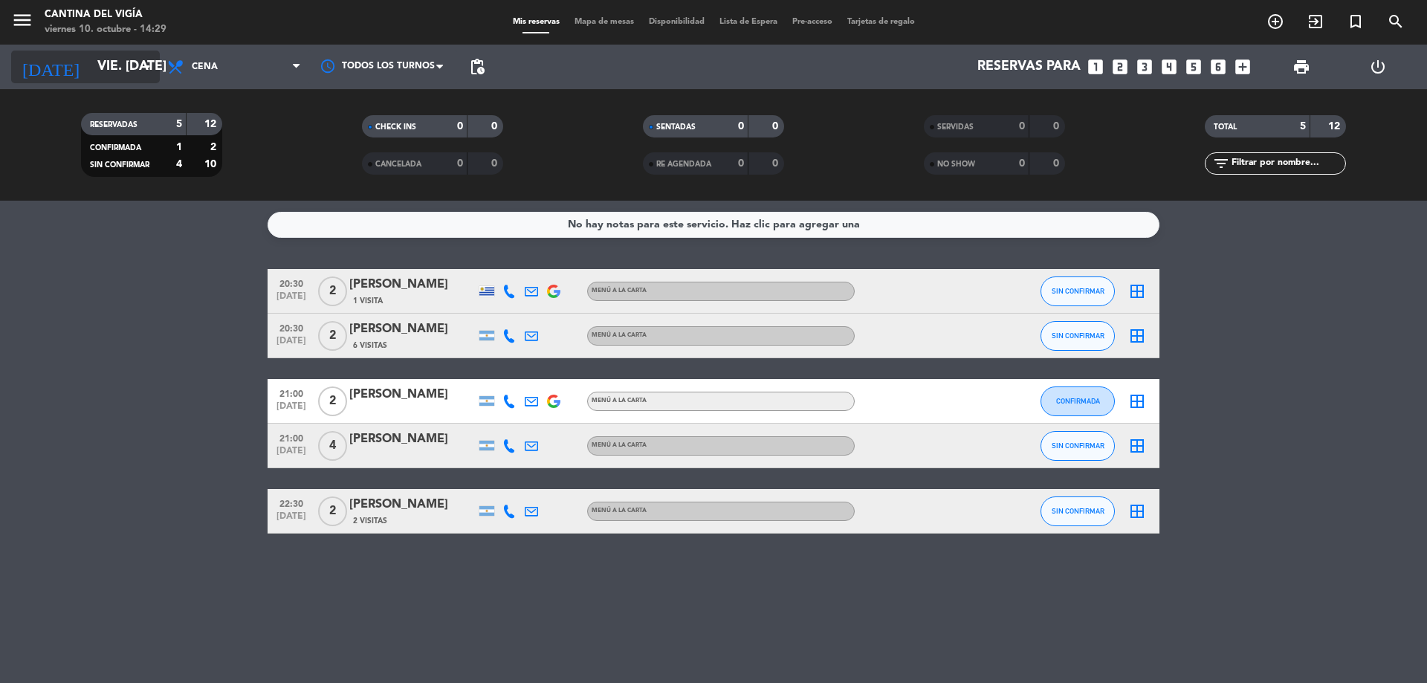  What do you see at coordinates (477, 67) in the screenshot?
I see `span: pending_actions` at bounding box center [477, 67].